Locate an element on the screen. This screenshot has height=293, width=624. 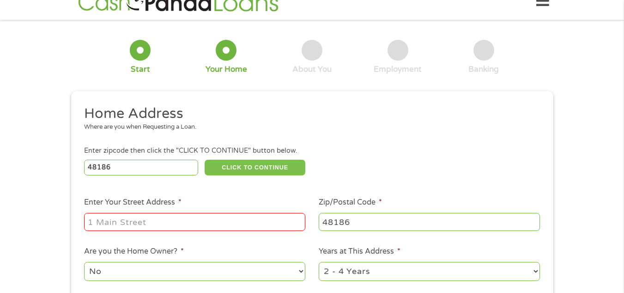
div: Enter zipcode then click the "CLICK TO CONTINUE" button below. is located at coordinates (312, 151).